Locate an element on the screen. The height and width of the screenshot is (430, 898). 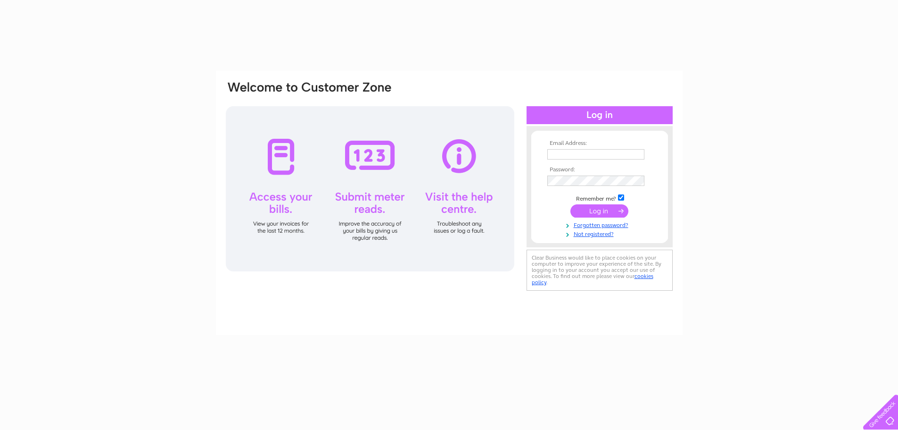
a: Forgotten password? is located at coordinates (601, 224).